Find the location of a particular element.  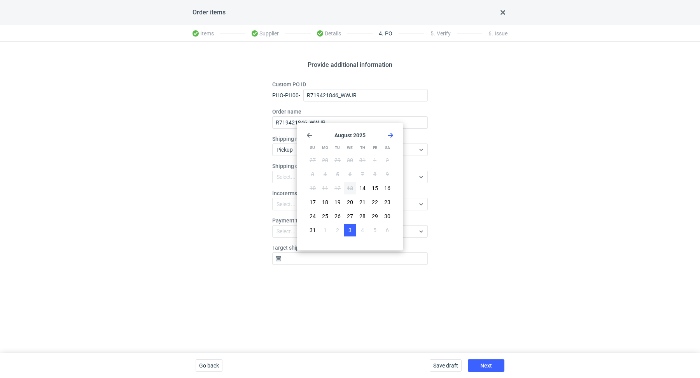

span: 11 is located at coordinates (325, 188).